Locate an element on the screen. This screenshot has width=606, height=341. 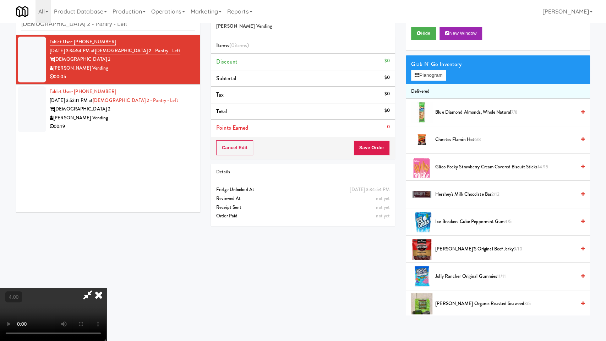
input: Search vision orders is located at coordinates (108, 24).